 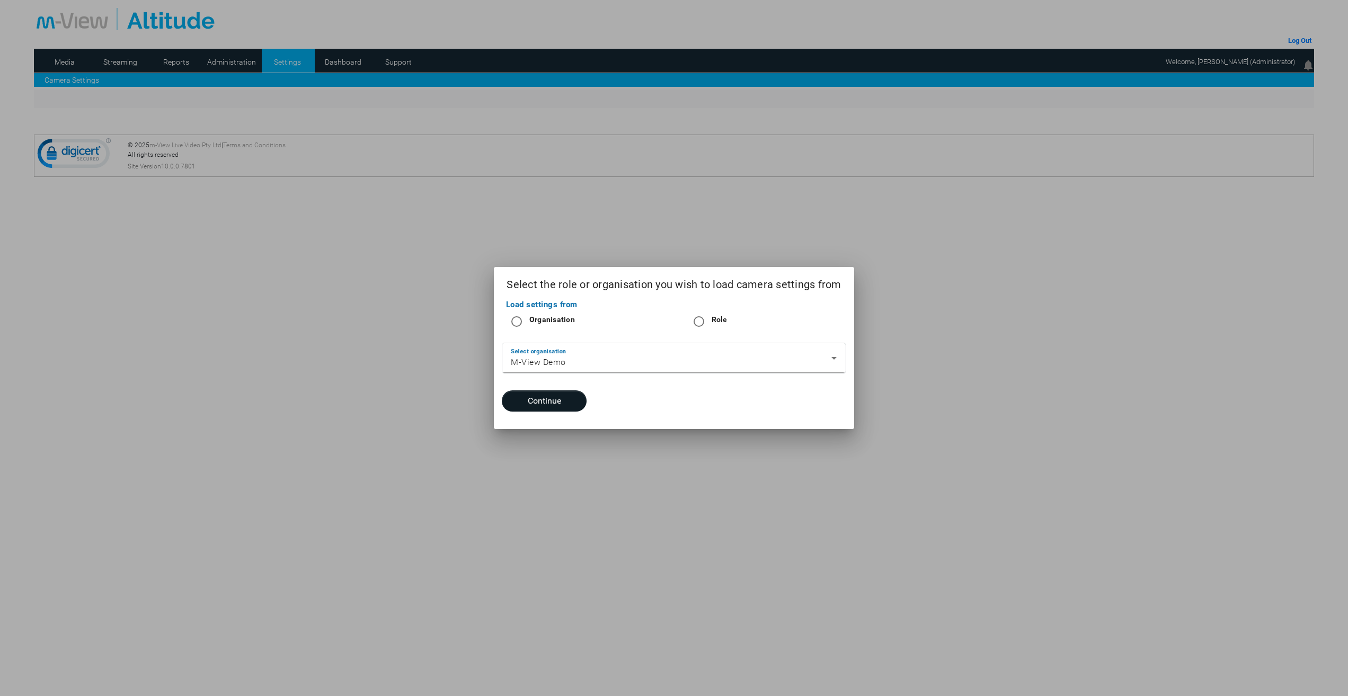 I want to click on mat-label: Load settings from, so click(x=542, y=305).